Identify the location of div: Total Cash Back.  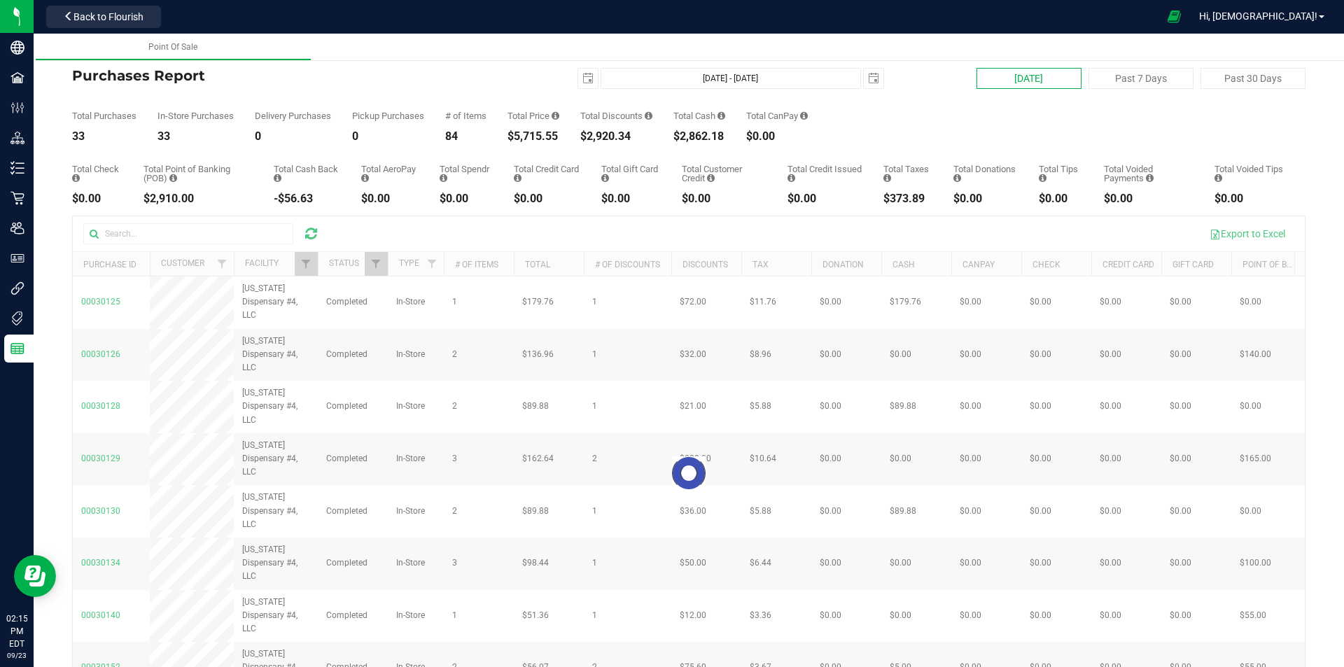
(306, 174).